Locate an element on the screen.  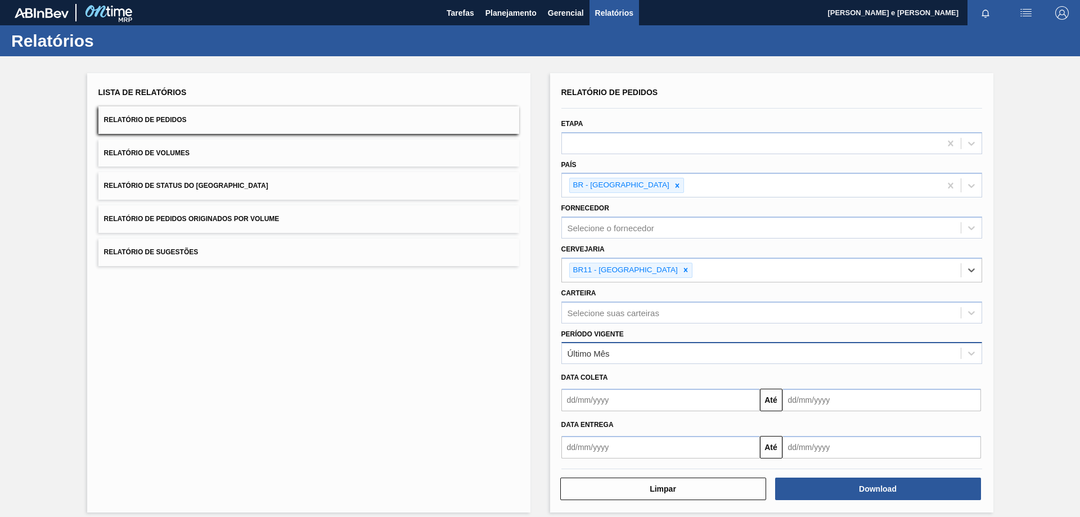
button: Relatório de Pedidos Originados por Volume is located at coordinates (309, 219).